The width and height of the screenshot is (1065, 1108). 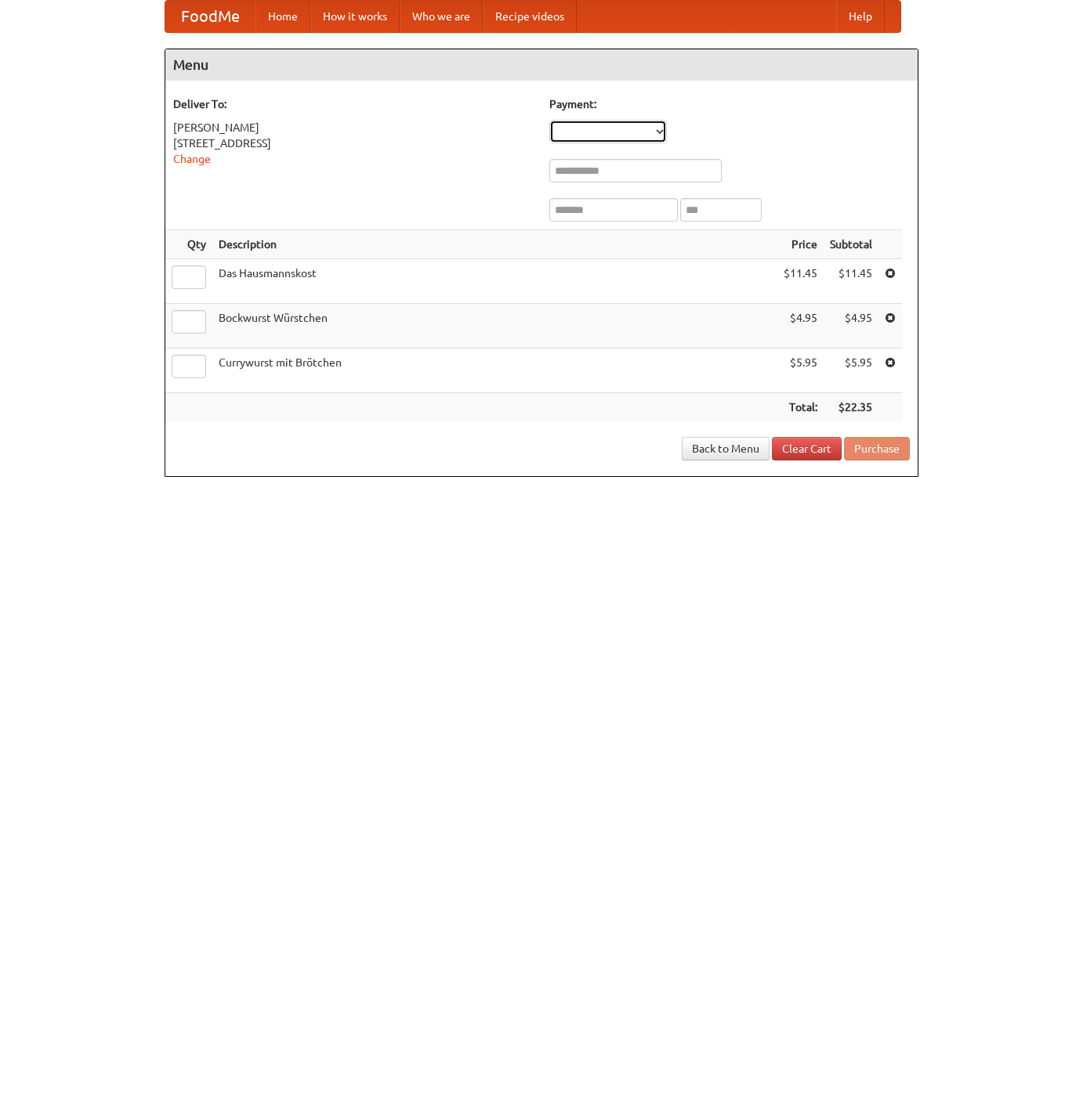 What do you see at coordinates (800, 244) in the screenshot?
I see `th: Price` at bounding box center [800, 244].